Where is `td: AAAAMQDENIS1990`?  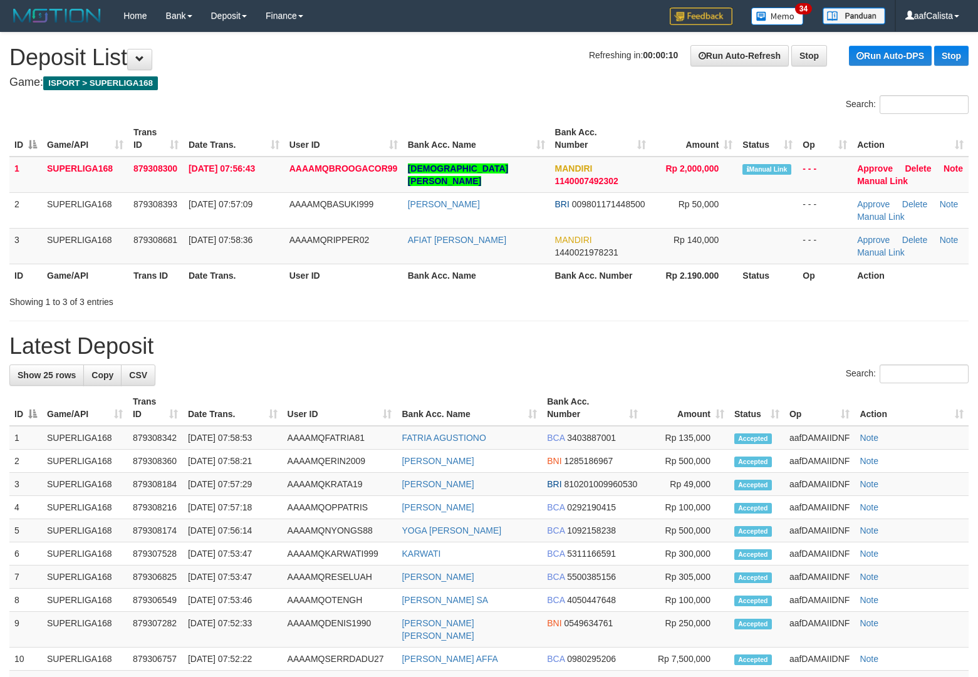
td: AAAAMQDENIS1990 is located at coordinates (340, 630).